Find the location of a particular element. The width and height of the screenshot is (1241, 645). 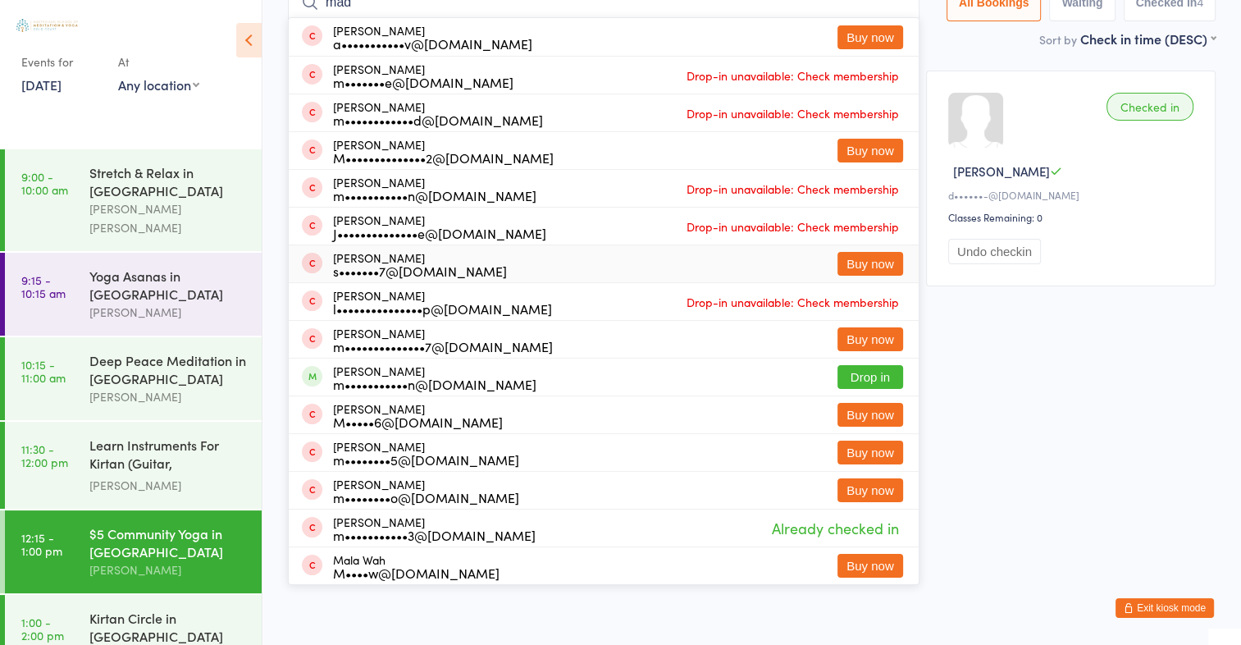

time: 1:00 - 2:00 pm is located at coordinates (43, 628).